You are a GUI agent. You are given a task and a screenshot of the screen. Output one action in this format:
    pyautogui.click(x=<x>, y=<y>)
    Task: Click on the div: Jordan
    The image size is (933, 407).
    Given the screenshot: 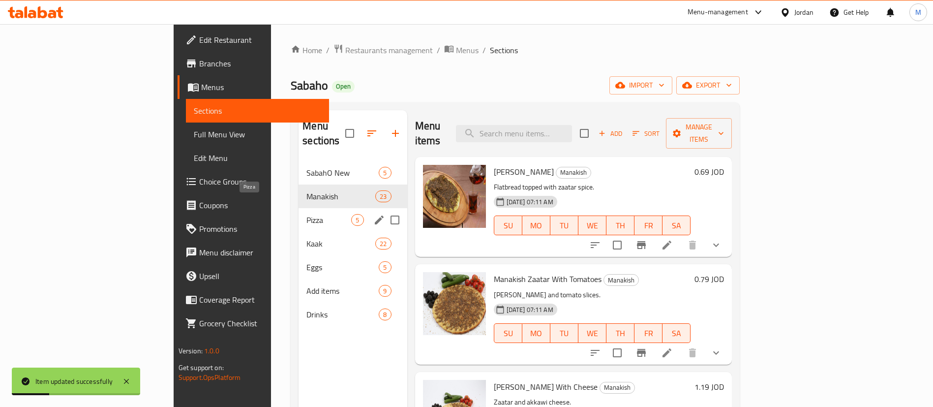 What is the action you would take?
    pyautogui.click(x=804, y=12)
    